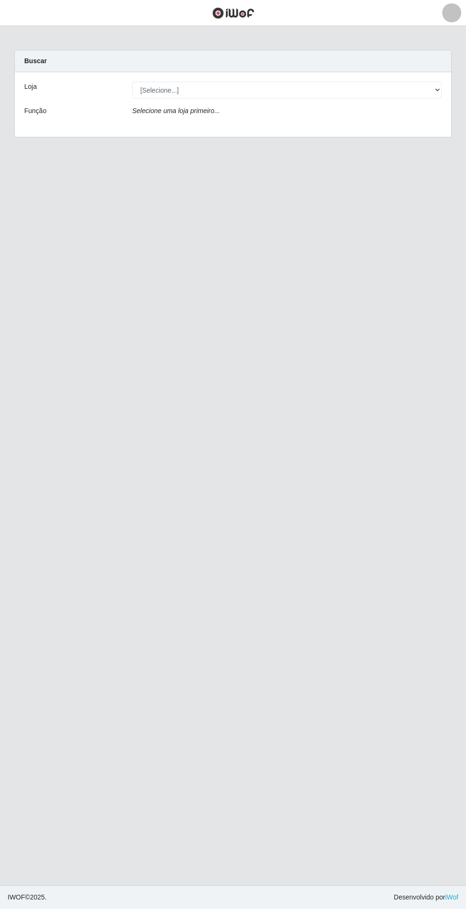 The width and height of the screenshot is (466, 909). What do you see at coordinates (27, 897) in the screenshot?
I see `span: © 2025 .` at bounding box center [27, 897].